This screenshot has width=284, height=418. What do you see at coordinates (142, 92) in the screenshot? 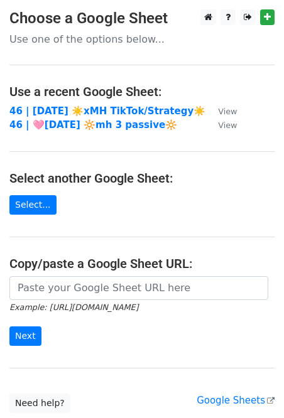
I see `h4: Use a recent Google Sheet:` at bounding box center [142, 92].